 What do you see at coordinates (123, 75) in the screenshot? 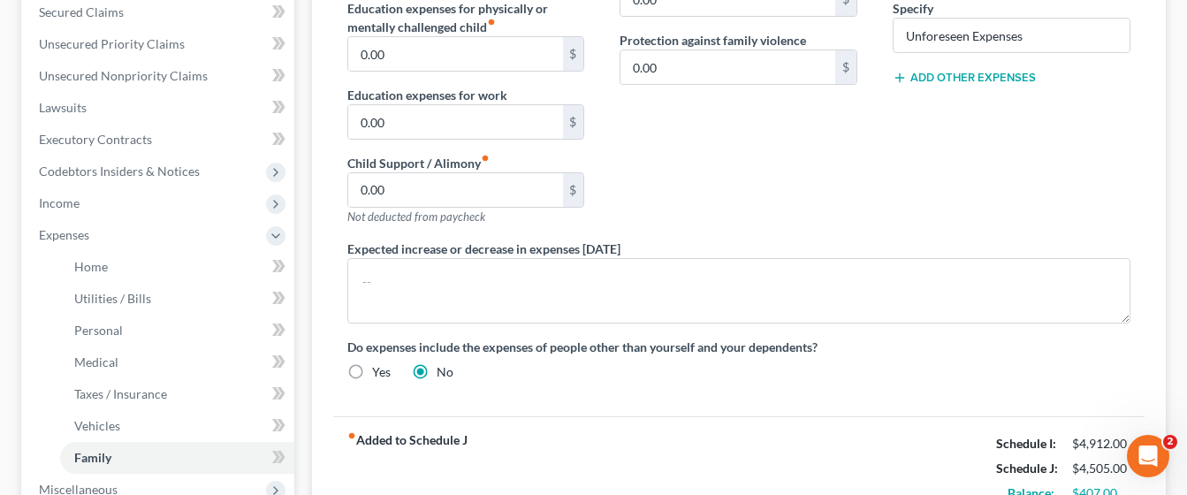
I see `span: Unsecured Nonpriority Claims` at bounding box center [123, 75].